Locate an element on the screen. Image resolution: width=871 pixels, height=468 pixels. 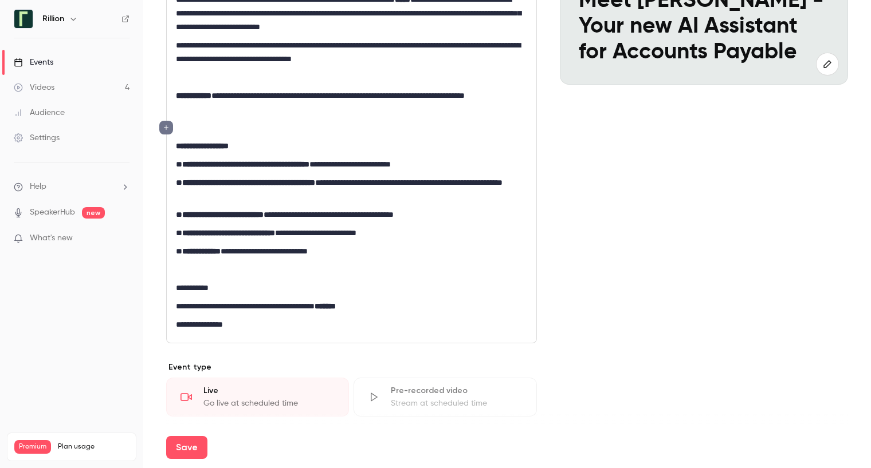
a: SpeakerHub is located at coordinates (52, 212).